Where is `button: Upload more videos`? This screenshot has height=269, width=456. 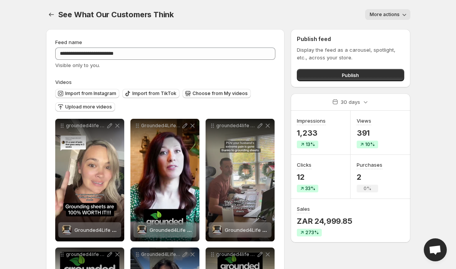 button: Upload more videos is located at coordinates (85, 107).